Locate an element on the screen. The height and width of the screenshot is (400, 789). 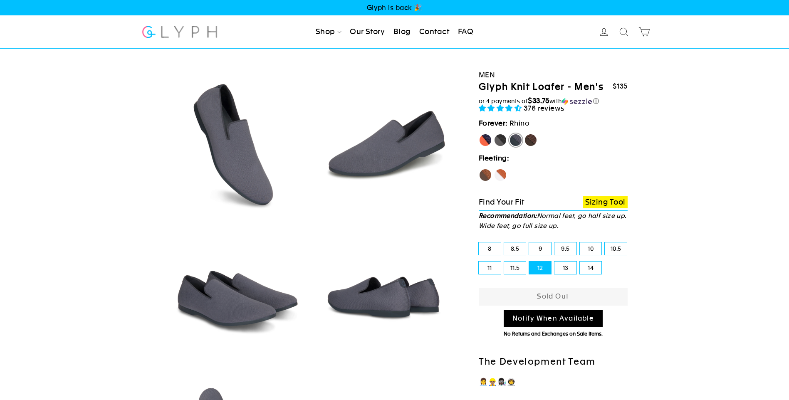
span: Find Your Fit is located at coordinates (502, 202).